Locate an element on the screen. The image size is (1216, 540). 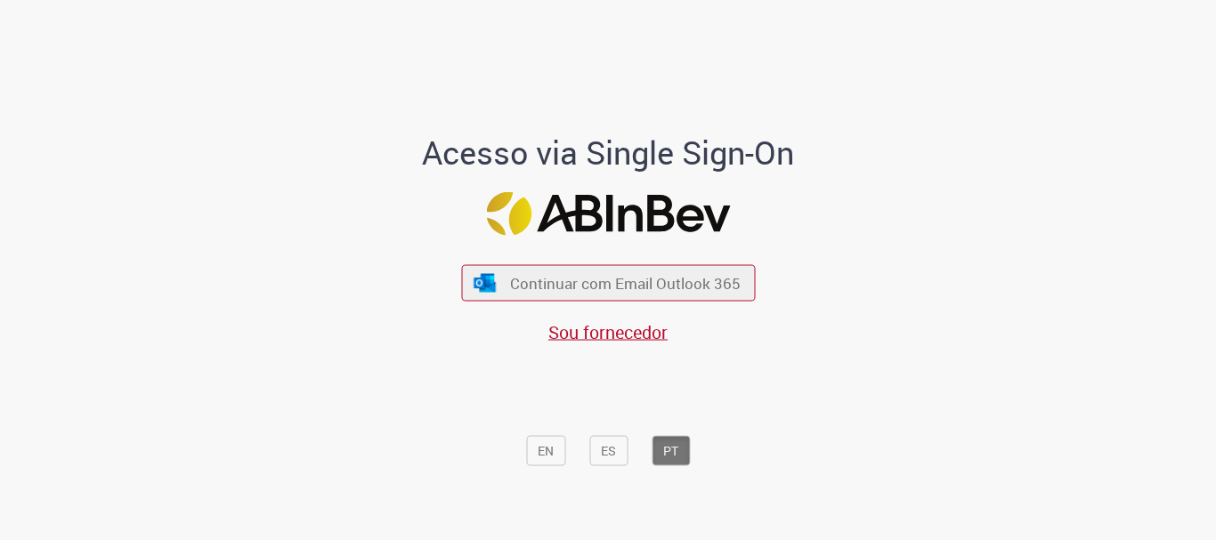
span: Sou fornecedor is located at coordinates (608, 332).